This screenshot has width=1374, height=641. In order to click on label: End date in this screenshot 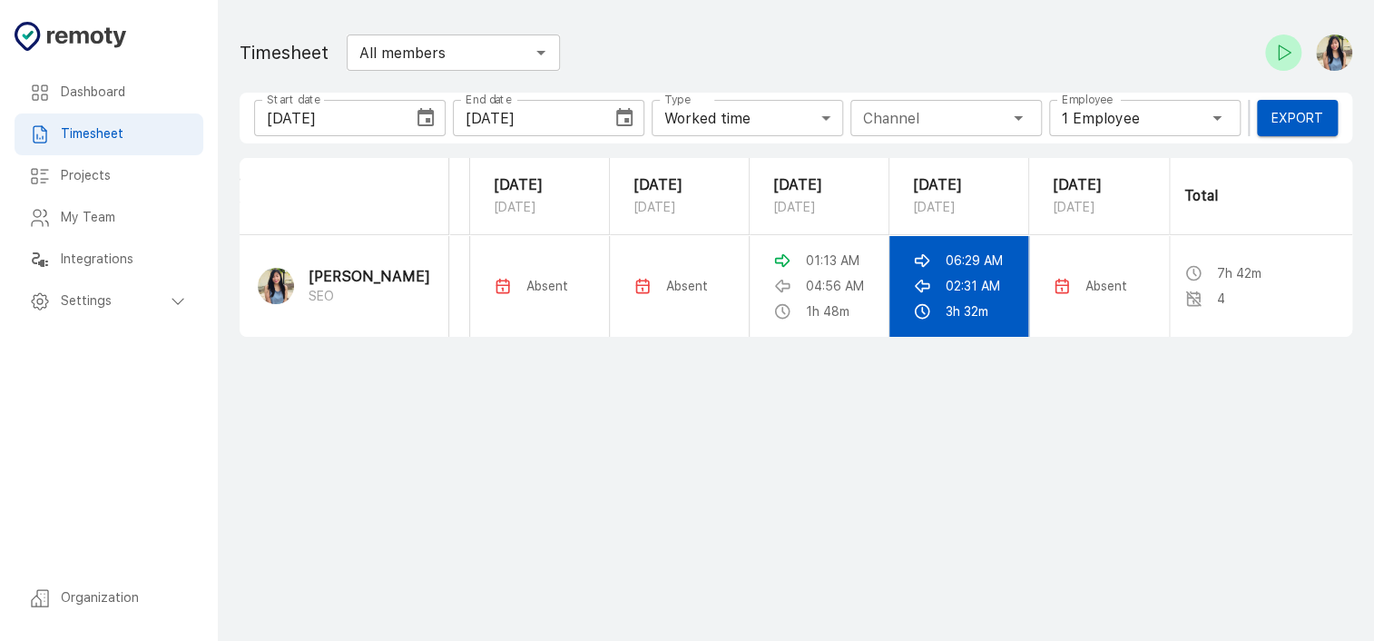, I will do `click(488, 99)`.